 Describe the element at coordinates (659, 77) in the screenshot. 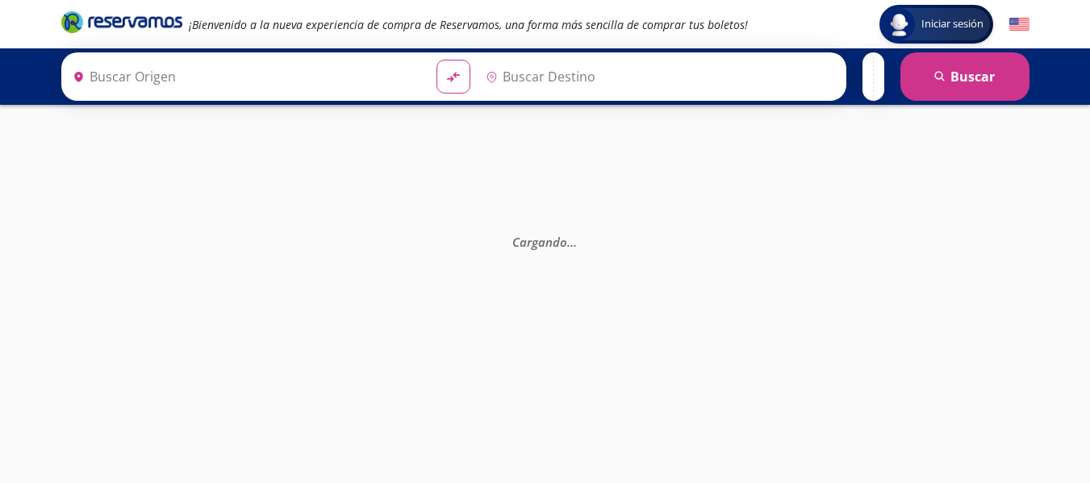

I see `input: Buscar Destino` at that location.